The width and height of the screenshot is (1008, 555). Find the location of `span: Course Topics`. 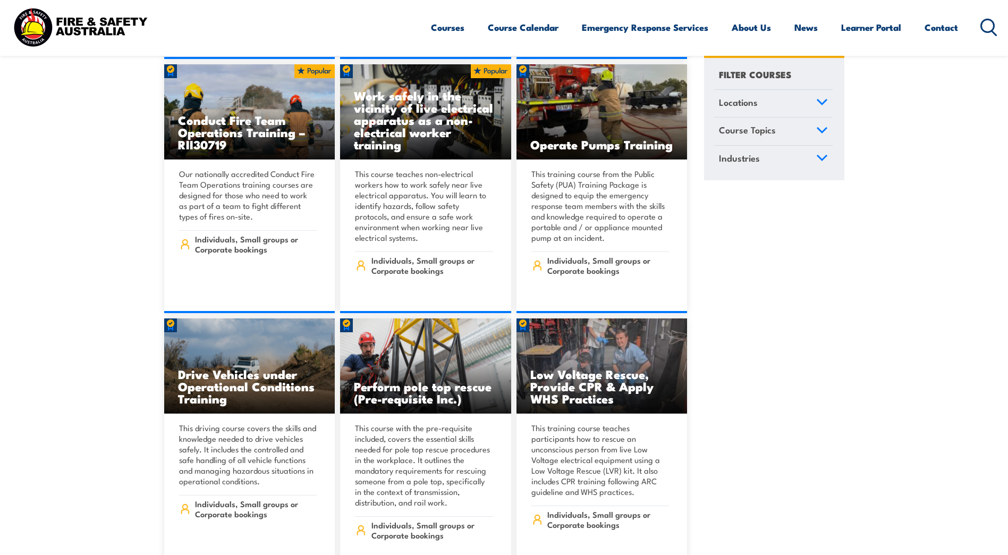

span: Course Topics is located at coordinates (747, 130).